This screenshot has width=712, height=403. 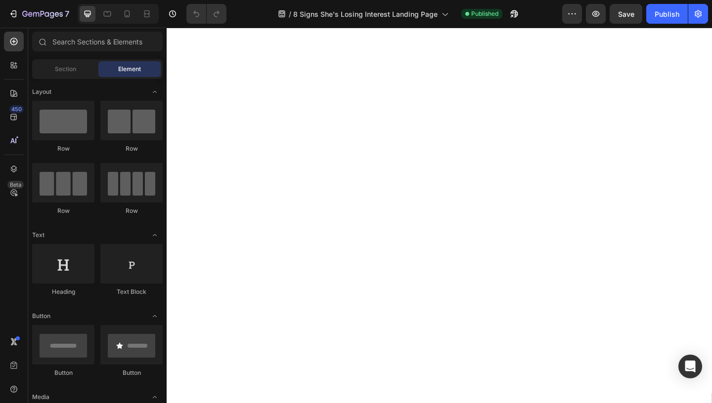 I want to click on button: 7, so click(x=39, y=14).